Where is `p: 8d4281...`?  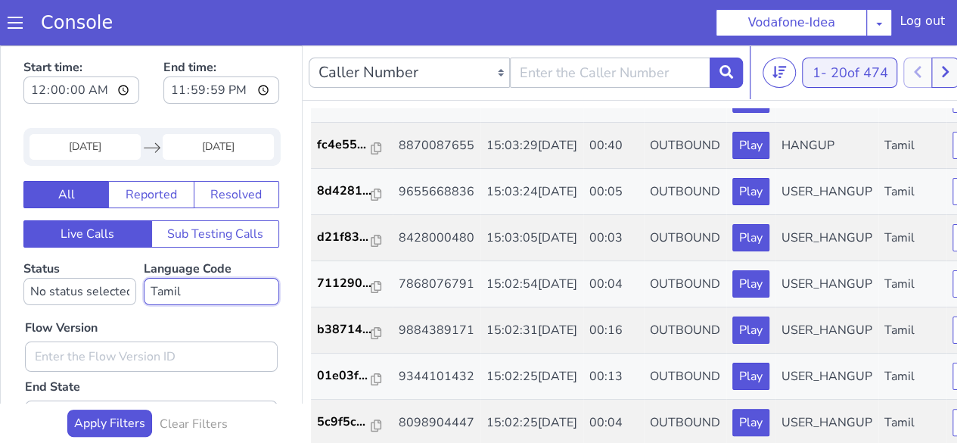 p: 8d4281... is located at coordinates (344, 145).